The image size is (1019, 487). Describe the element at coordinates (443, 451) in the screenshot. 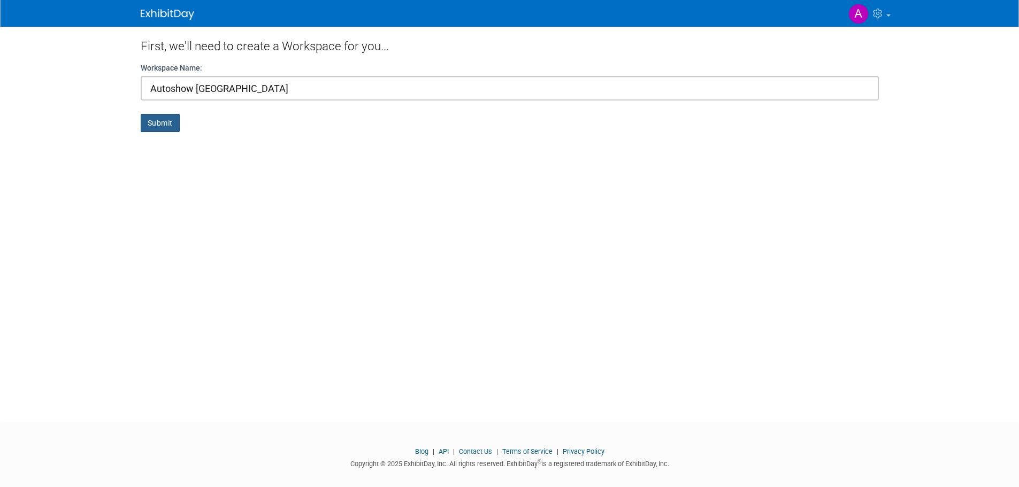

I see `a: API` at that location.